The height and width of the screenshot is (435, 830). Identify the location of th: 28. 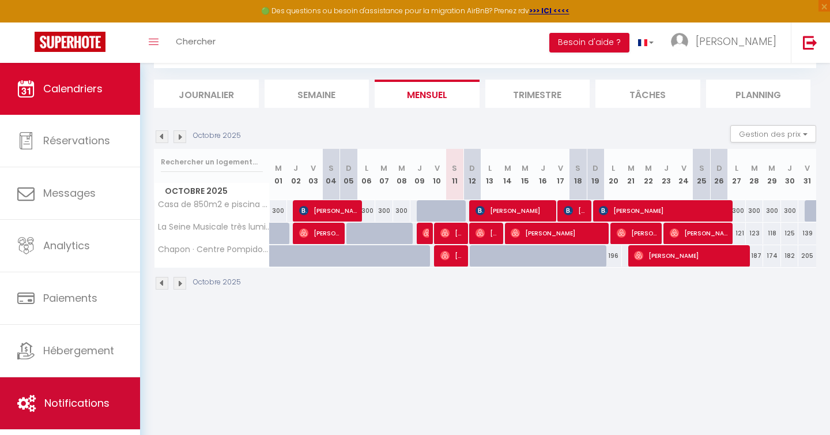
(755, 174).